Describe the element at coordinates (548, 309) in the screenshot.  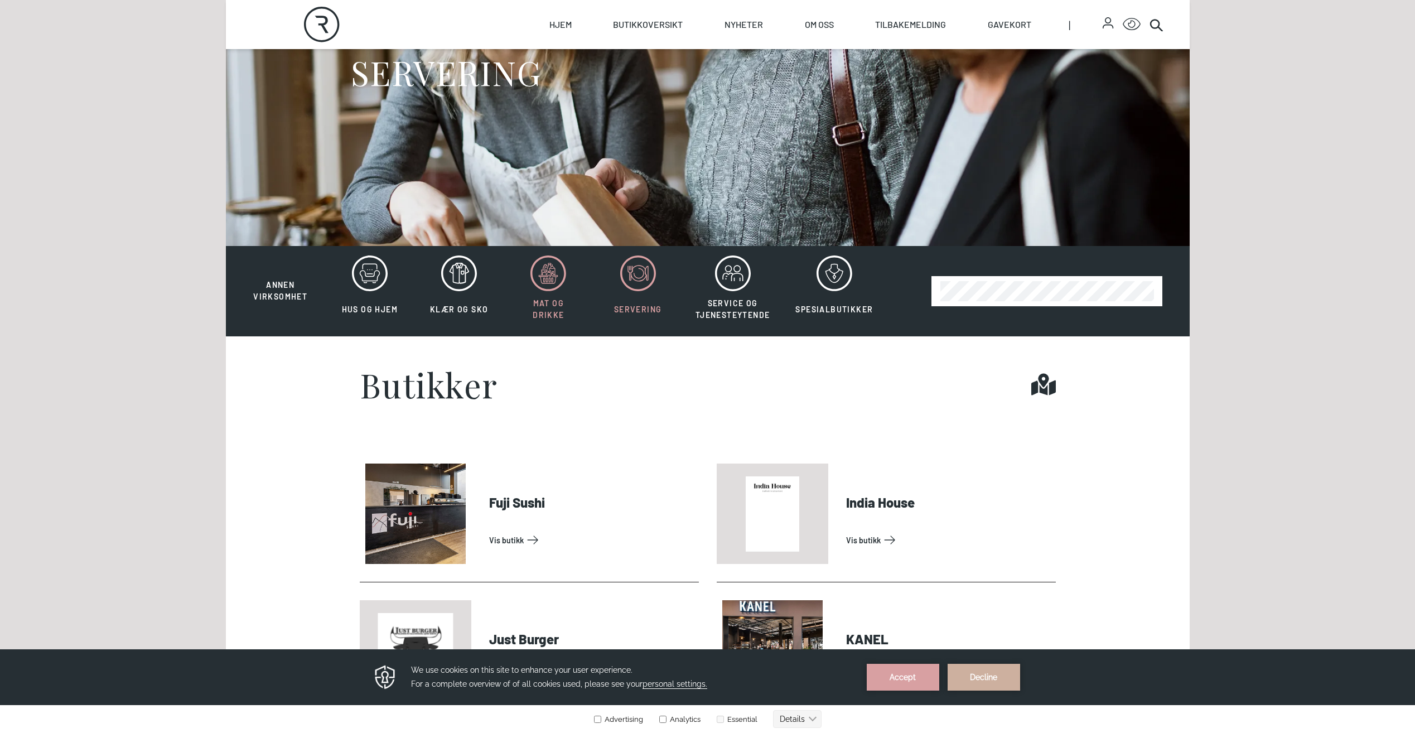
I see `span: Mat og drikke` at that location.